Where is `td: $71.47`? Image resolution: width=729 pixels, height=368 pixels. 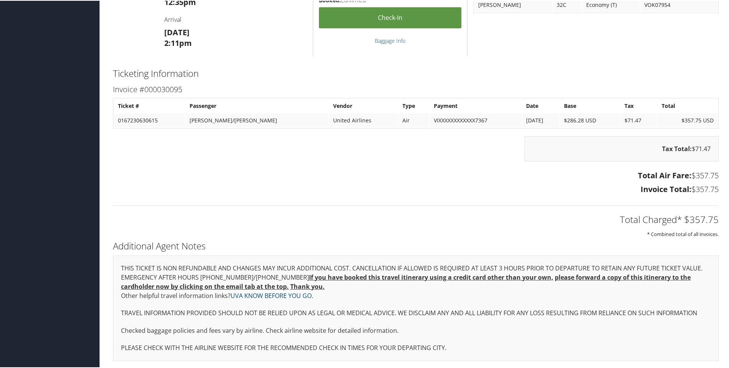
td: $71.47 is located at coordinates (639, 120).